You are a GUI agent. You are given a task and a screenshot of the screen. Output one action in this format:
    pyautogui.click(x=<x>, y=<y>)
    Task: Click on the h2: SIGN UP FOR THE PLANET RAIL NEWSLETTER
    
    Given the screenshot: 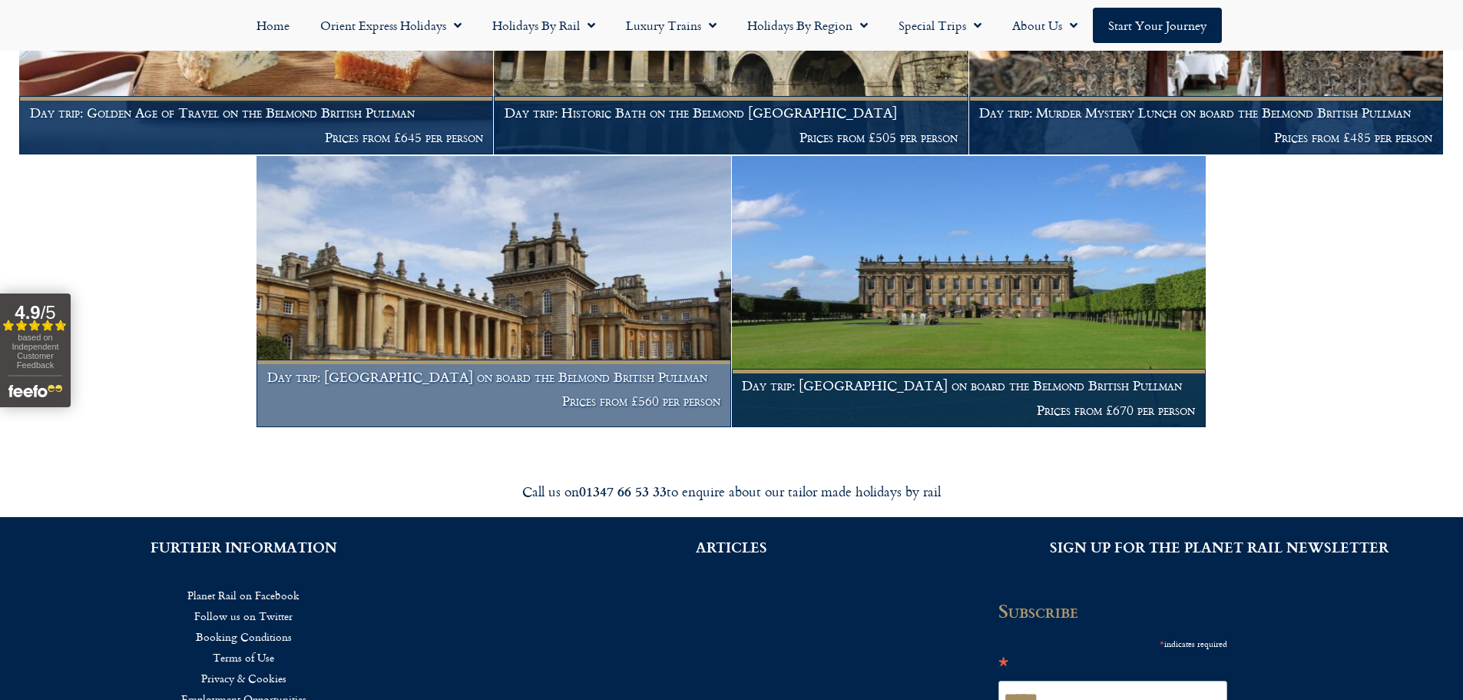 What is the action you would take?
    pyautogui.click(x=1219, y=547)
    